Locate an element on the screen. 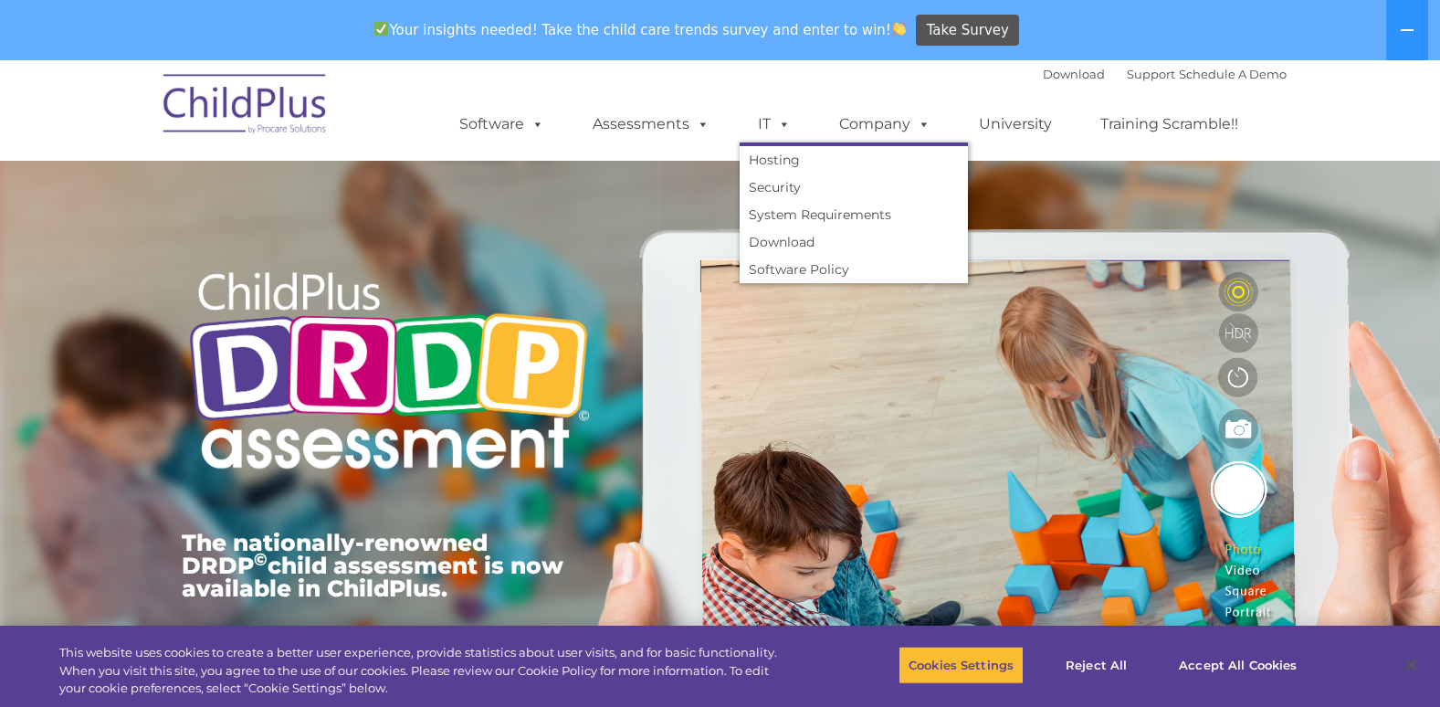  span: Take Survey is located at coordinates (968, 30).